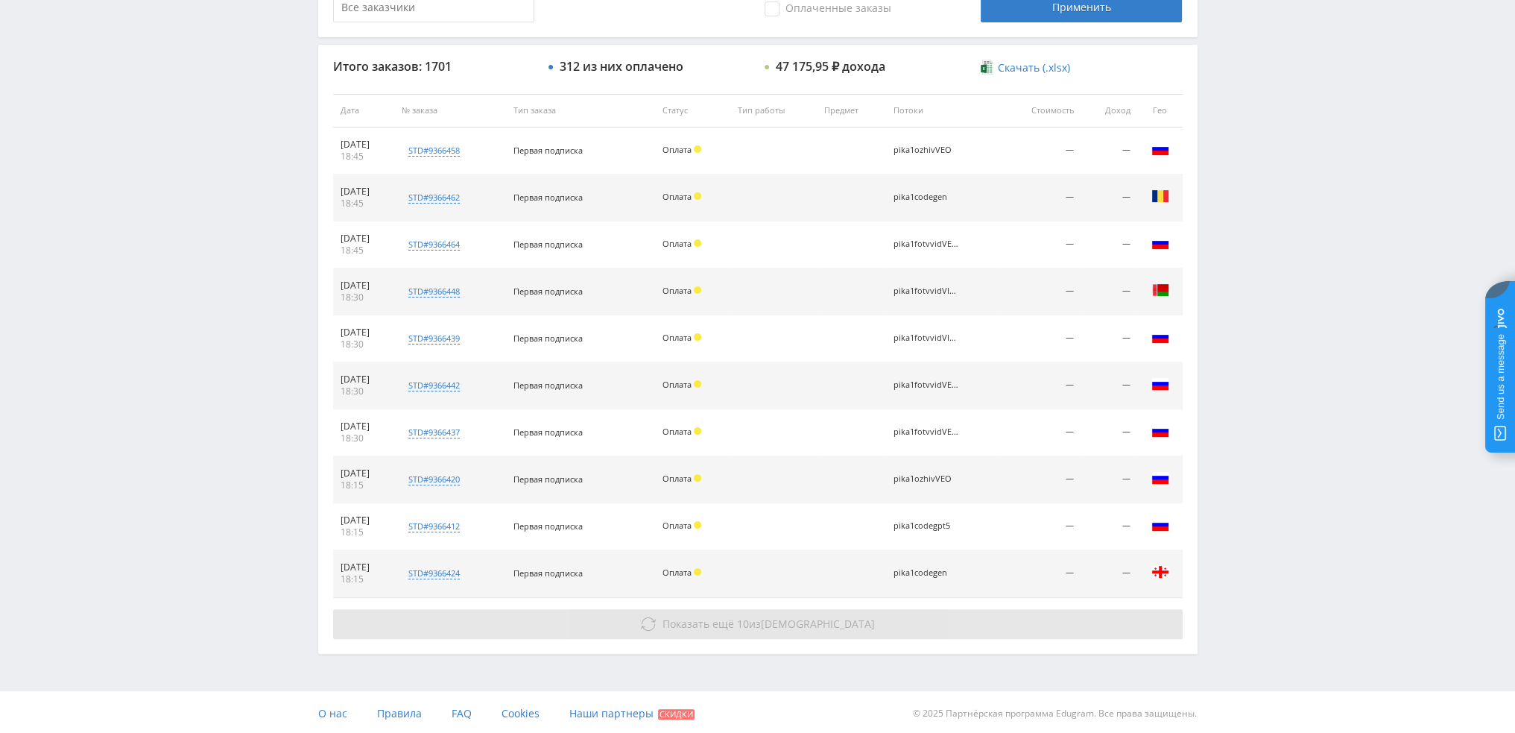 The height and width of the screenshot is (733, 1515). I want to click on div: 18:45, so click(364, 156).